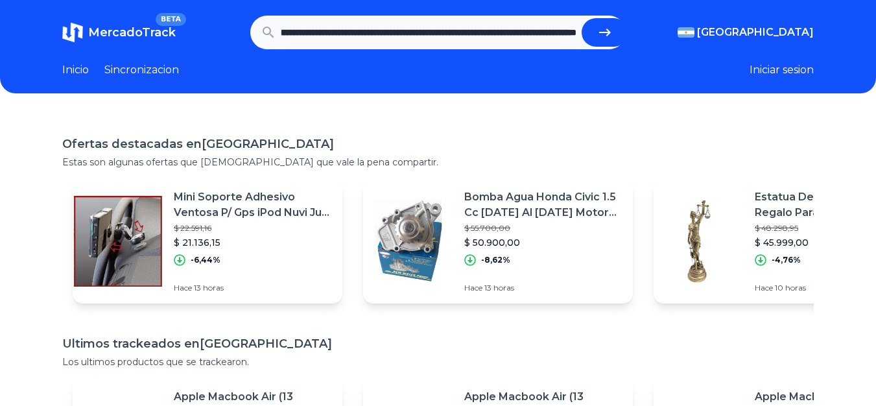 Image resolution: width=876 pixels, height=406 pixels. Describe the element at coordinates (119, 32) in the screenshot. I see `a: MercadoTrackBETA` at that location.